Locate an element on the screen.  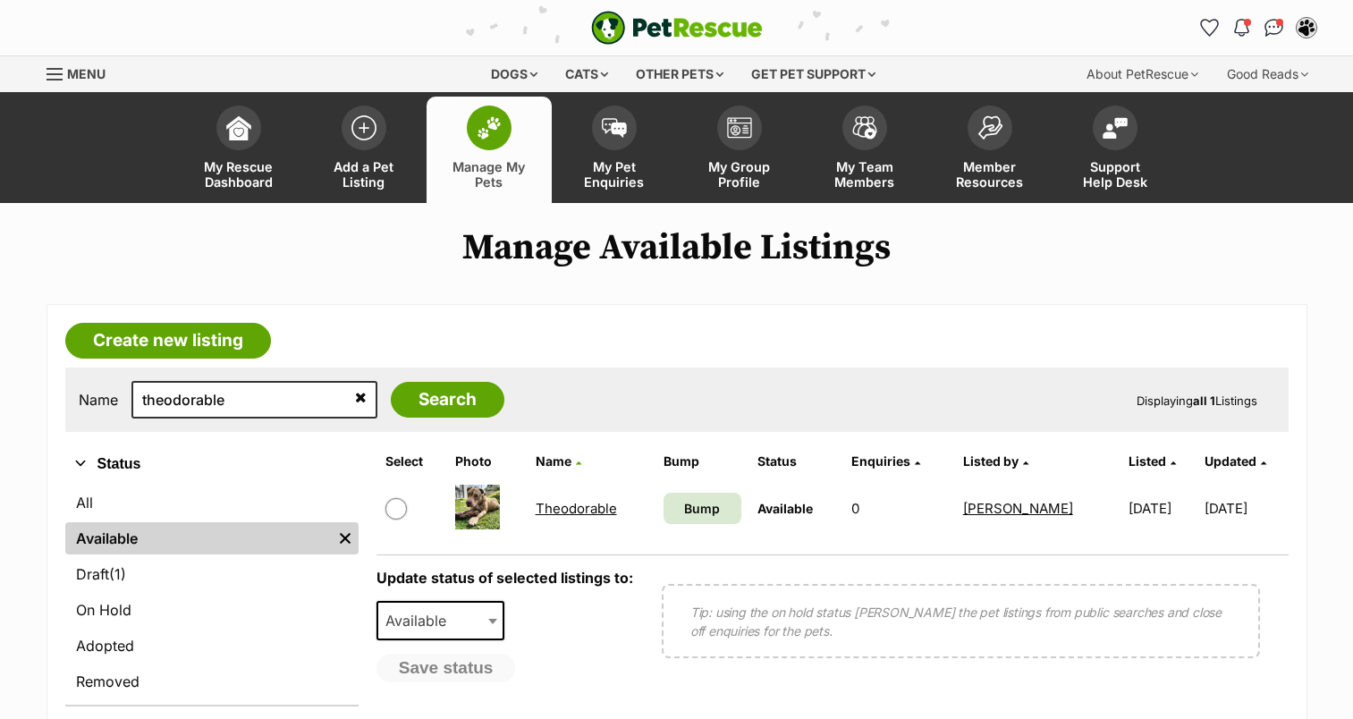
span: Bump is located at coordinates (702, 508).